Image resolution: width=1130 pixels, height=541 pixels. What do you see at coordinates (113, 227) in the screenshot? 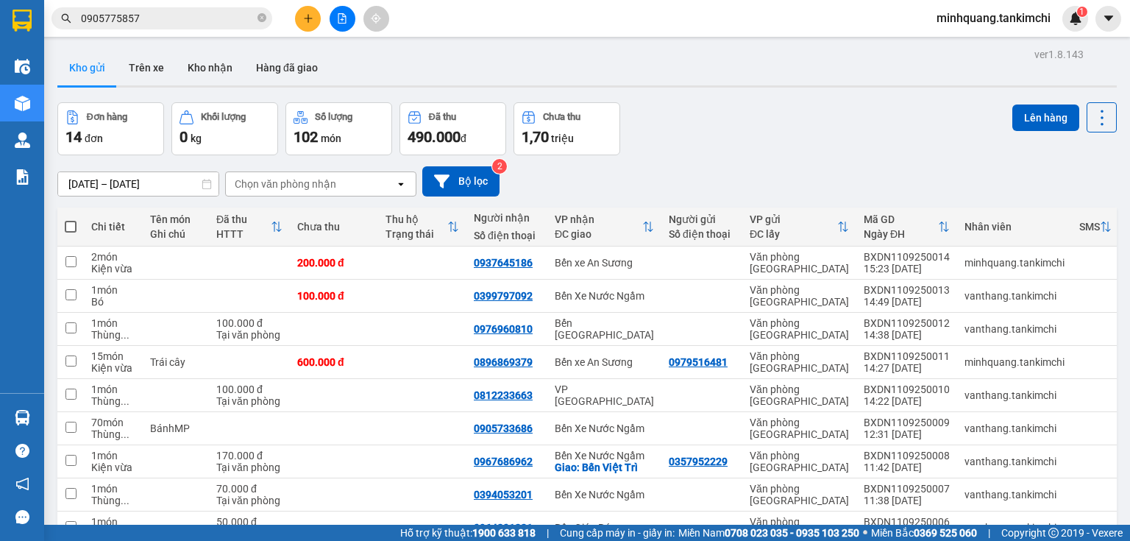
I see `div: Chi tiết` at bounding box center [113, 227].